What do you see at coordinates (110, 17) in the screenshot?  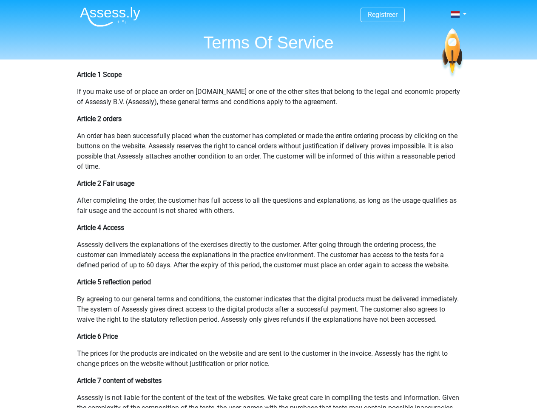 I see `img: Assessly` at bounding box center [110, 17].